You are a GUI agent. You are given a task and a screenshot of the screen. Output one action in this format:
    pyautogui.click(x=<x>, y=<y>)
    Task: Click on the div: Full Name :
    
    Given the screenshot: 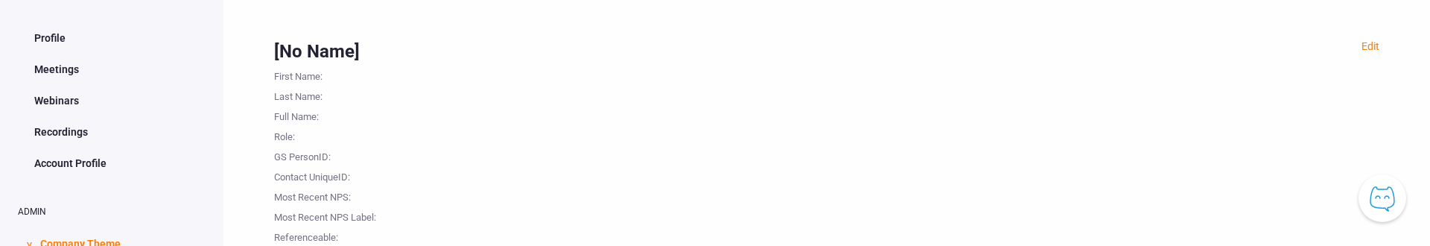 What is the action you would take?
    pyautogui.click(x=348, y=114)
    